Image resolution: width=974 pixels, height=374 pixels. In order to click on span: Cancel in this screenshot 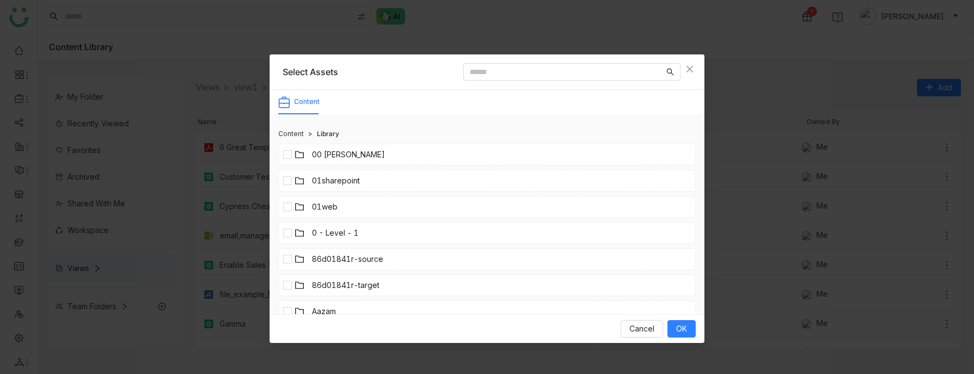, I will do `click(642, 328)`.